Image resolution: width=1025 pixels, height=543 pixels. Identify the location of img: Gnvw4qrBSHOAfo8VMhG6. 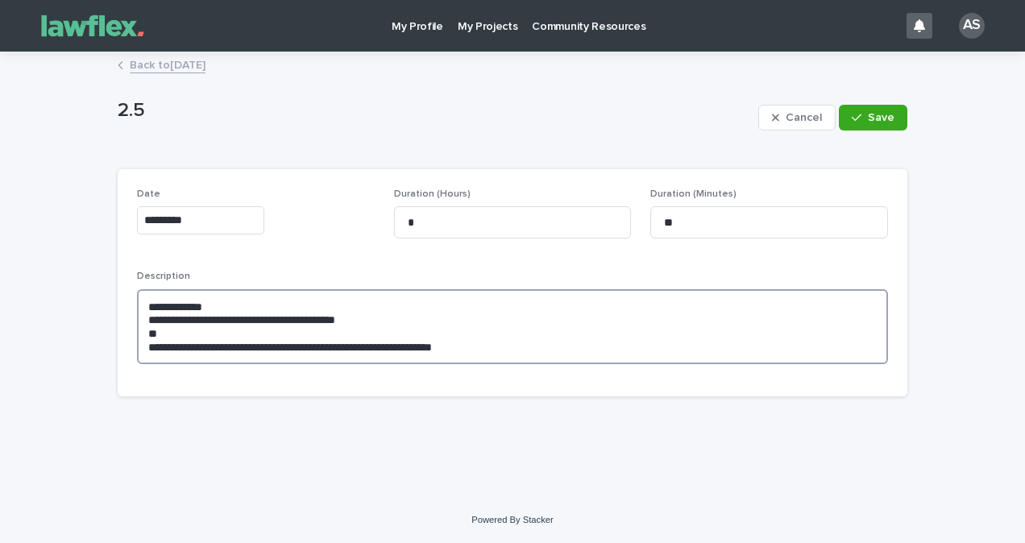
(93, 26).